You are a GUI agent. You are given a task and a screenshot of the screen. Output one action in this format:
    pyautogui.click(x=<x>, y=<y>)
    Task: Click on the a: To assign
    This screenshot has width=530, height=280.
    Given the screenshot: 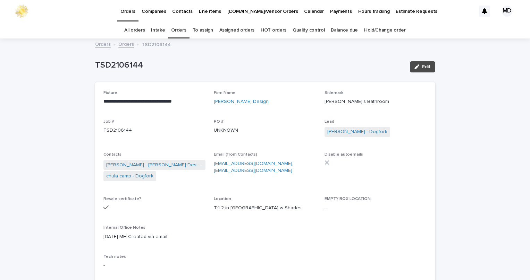 What is the action you would take?
    pyautogui.click(x=203, y=30)
    